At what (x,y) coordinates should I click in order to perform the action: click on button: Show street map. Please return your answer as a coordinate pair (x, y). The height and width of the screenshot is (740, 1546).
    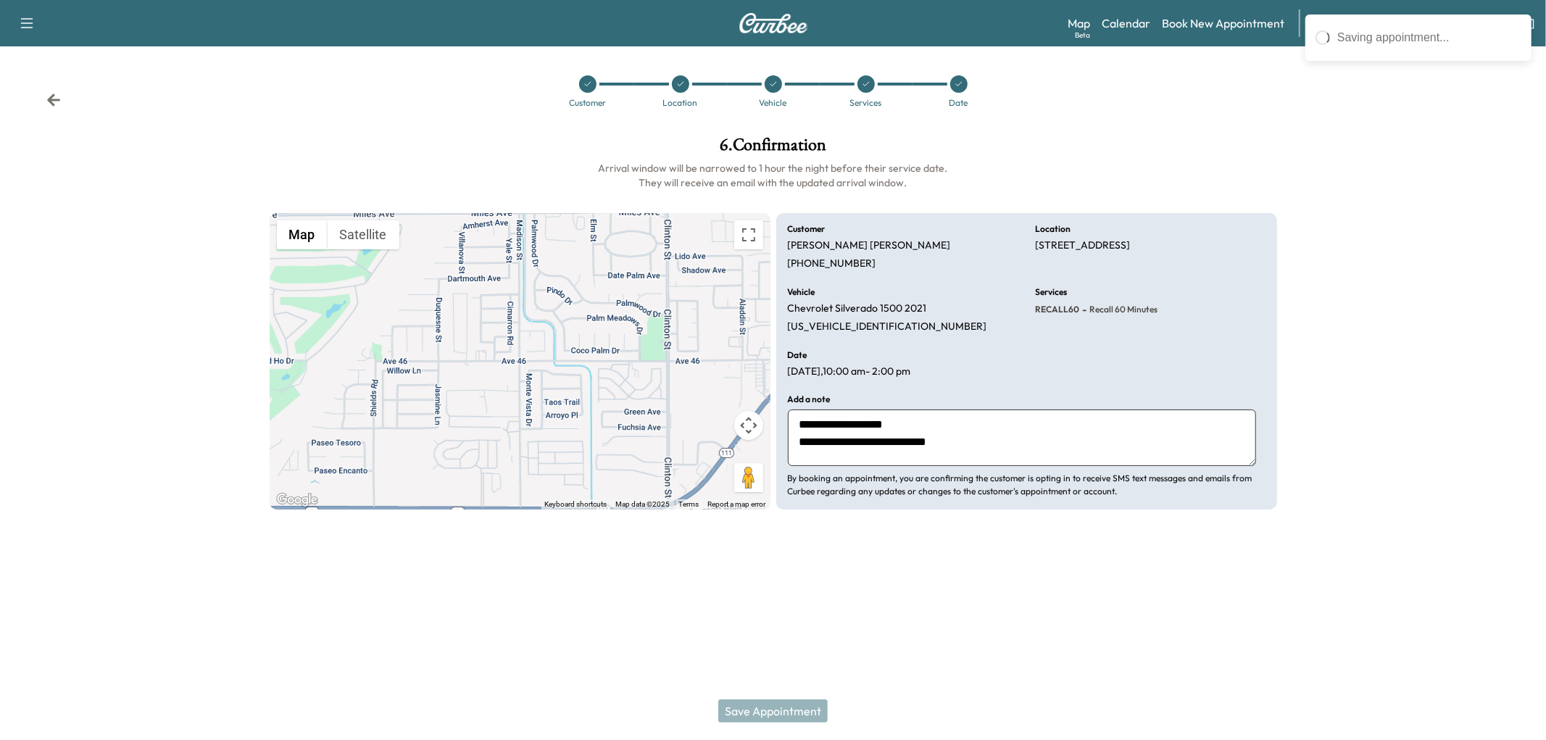
    Looking at the image, I should click on (302, 235).